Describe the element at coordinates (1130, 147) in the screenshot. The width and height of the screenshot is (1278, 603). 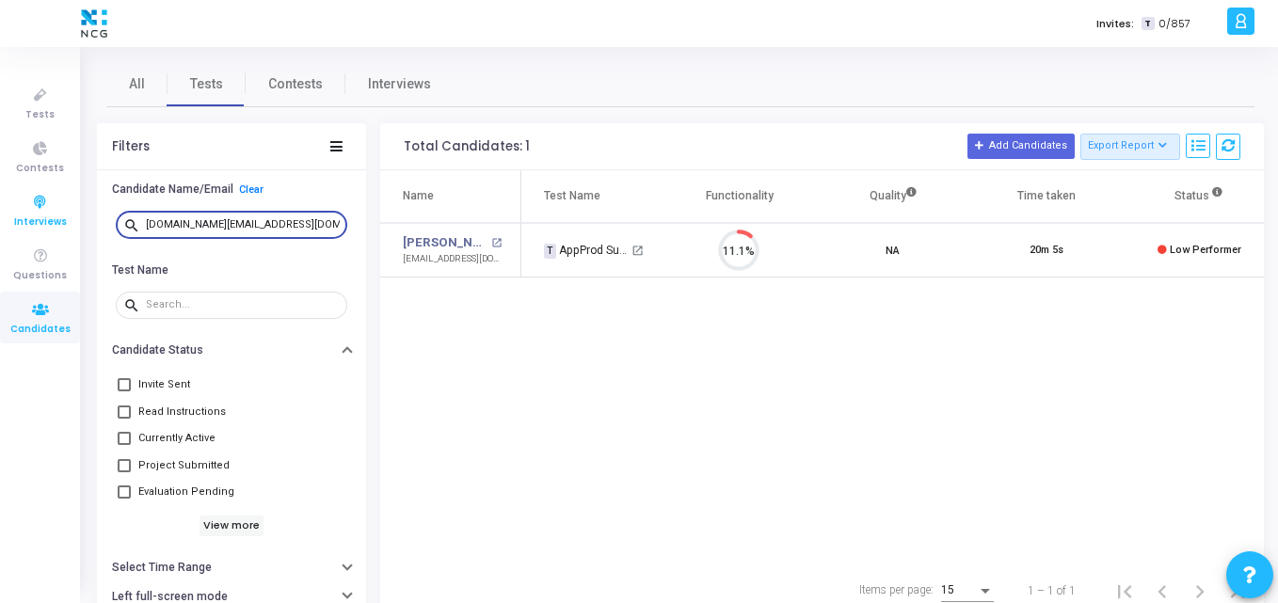
I see `button: Export Report` at that location.